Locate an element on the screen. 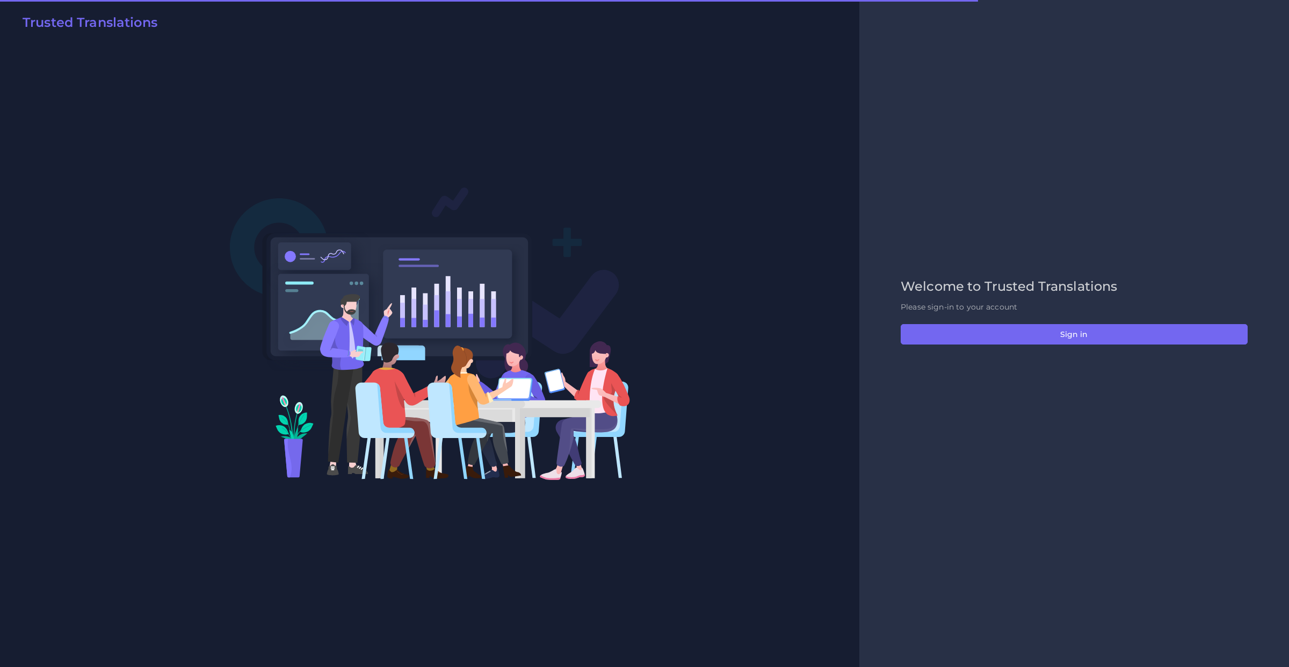 The height and width of the screenshot is (667, 1289). h2: Trusted Translations is located at coordinates (90, 23).